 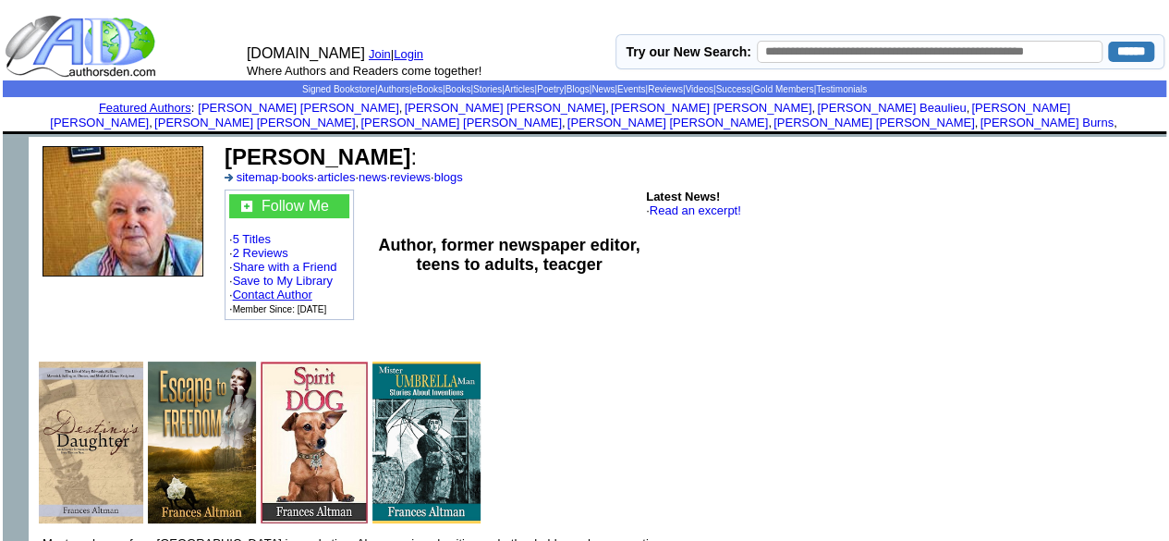 What do you see at coordinates (408, 54) in the screenshot?
I see `a: Login` at bounding box center [408, 54].